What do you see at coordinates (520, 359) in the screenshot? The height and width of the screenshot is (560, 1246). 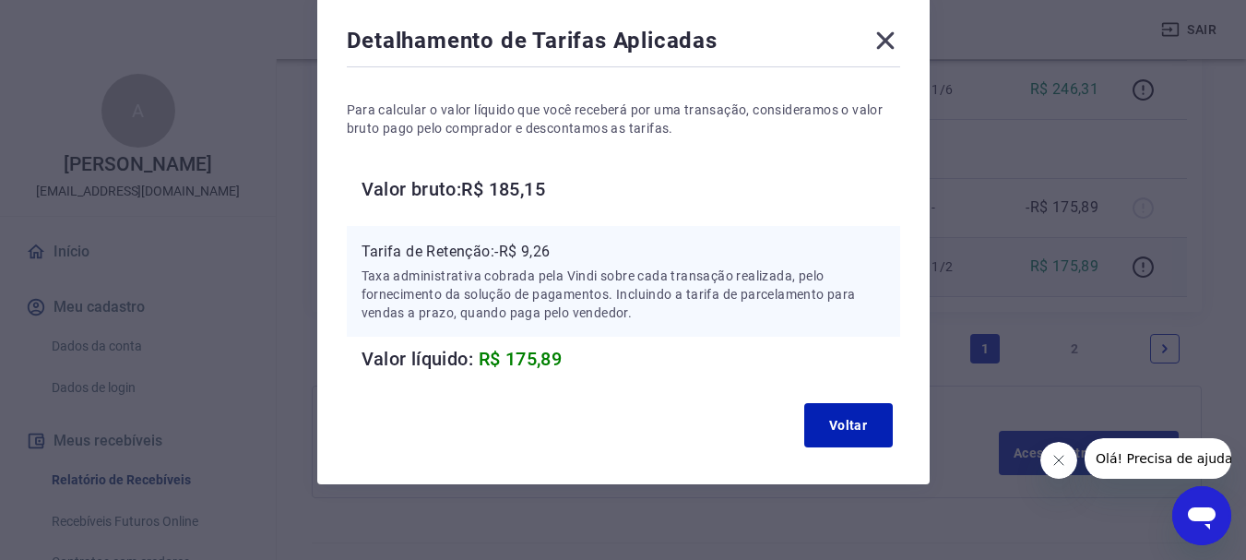 I see `span: R$ 175,89` at bounding box center [520, 359].